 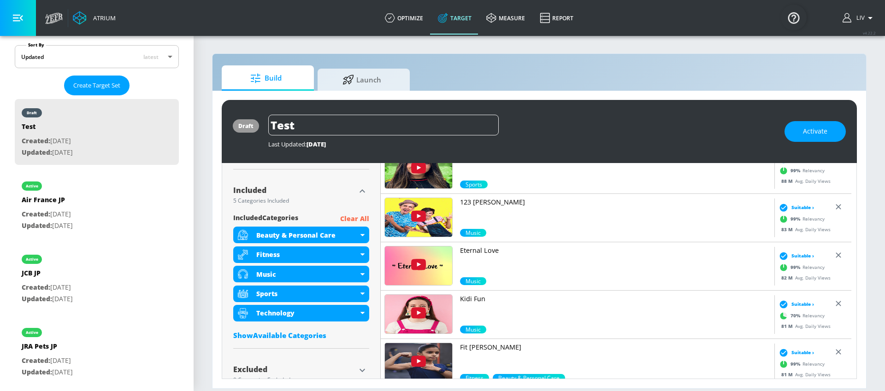 I want to click on img: UU5NEWyJDtr8vtzJWT6SXK4Q, so click(x=419, y=266).